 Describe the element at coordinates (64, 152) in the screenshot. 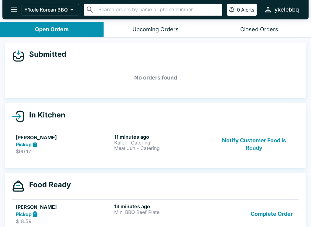

I see `p: $90.17` at that location.